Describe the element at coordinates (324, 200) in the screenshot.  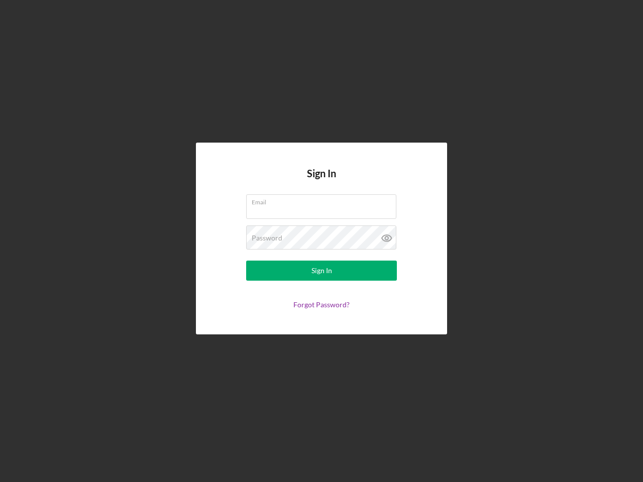
I see `label: Email` at that location.